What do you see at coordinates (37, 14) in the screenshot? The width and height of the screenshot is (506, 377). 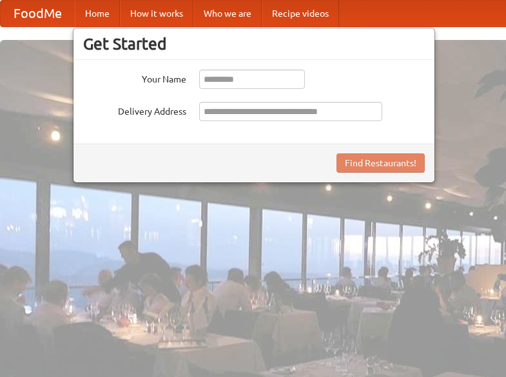 I see `a: FoodMe` at bounding box center [37, 14].